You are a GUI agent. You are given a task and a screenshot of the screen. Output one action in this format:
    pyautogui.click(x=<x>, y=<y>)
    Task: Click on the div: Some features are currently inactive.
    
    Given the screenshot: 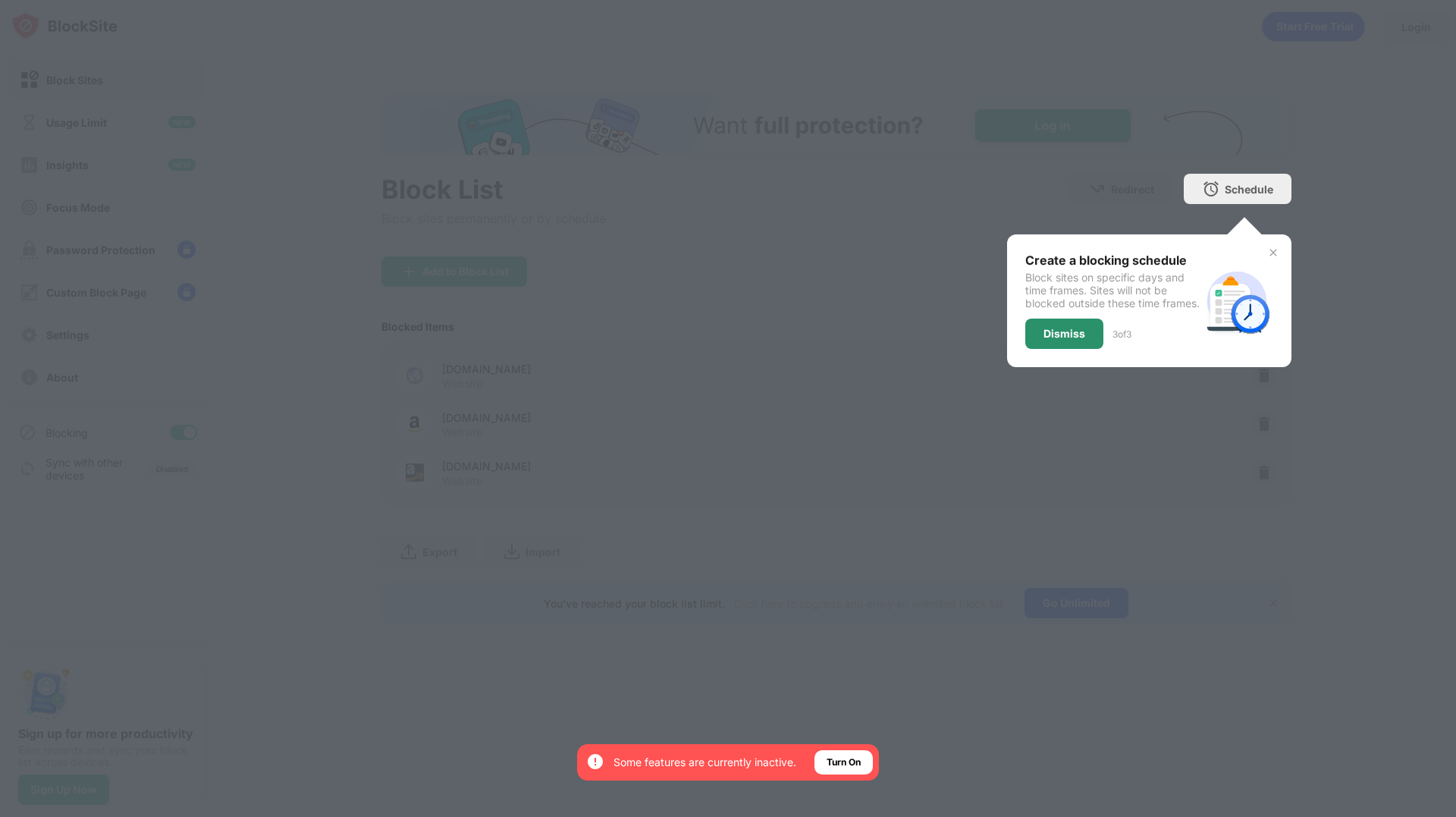 What is the action you would take?
    pyautogui.click(x=705, y=762)
    